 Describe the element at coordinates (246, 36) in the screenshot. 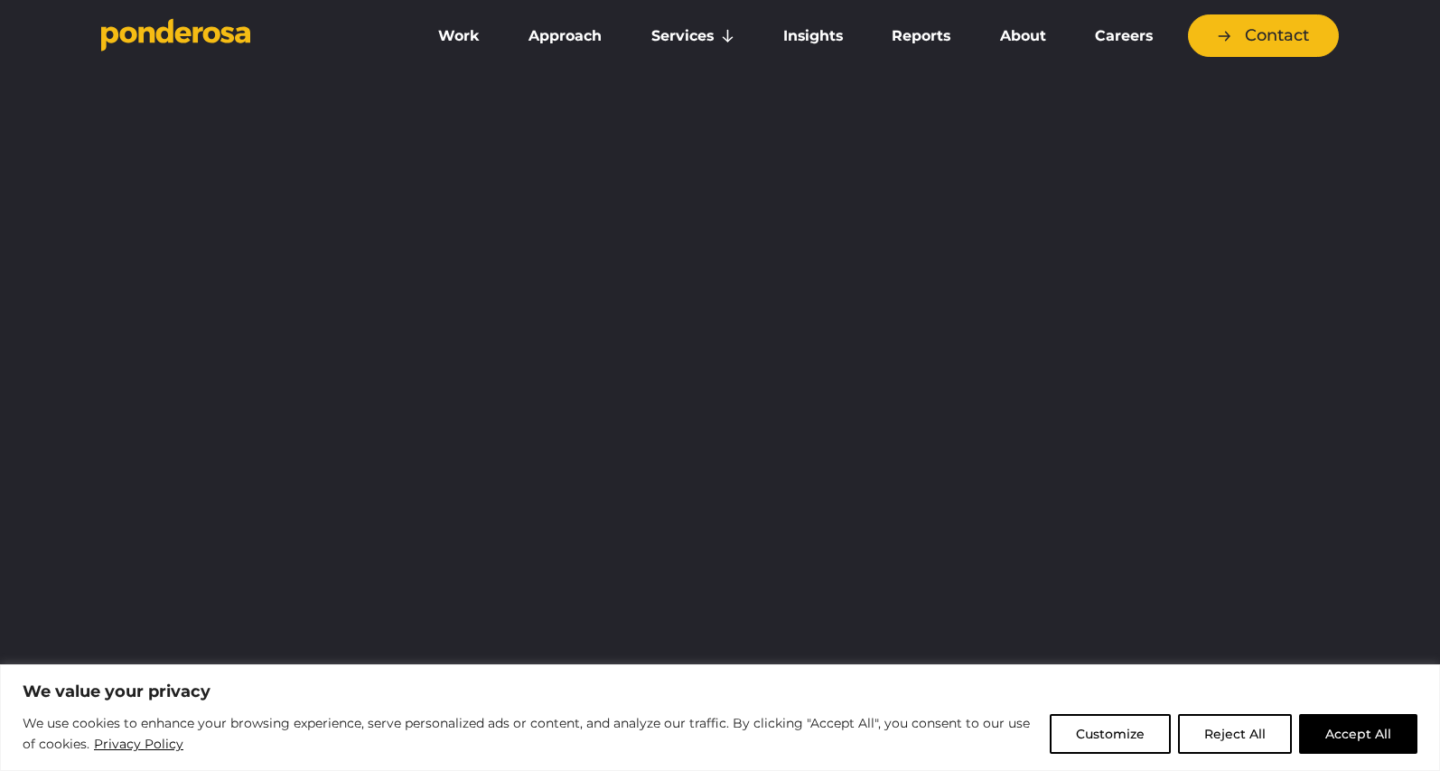

I see `a: Go to homepage` at that location.